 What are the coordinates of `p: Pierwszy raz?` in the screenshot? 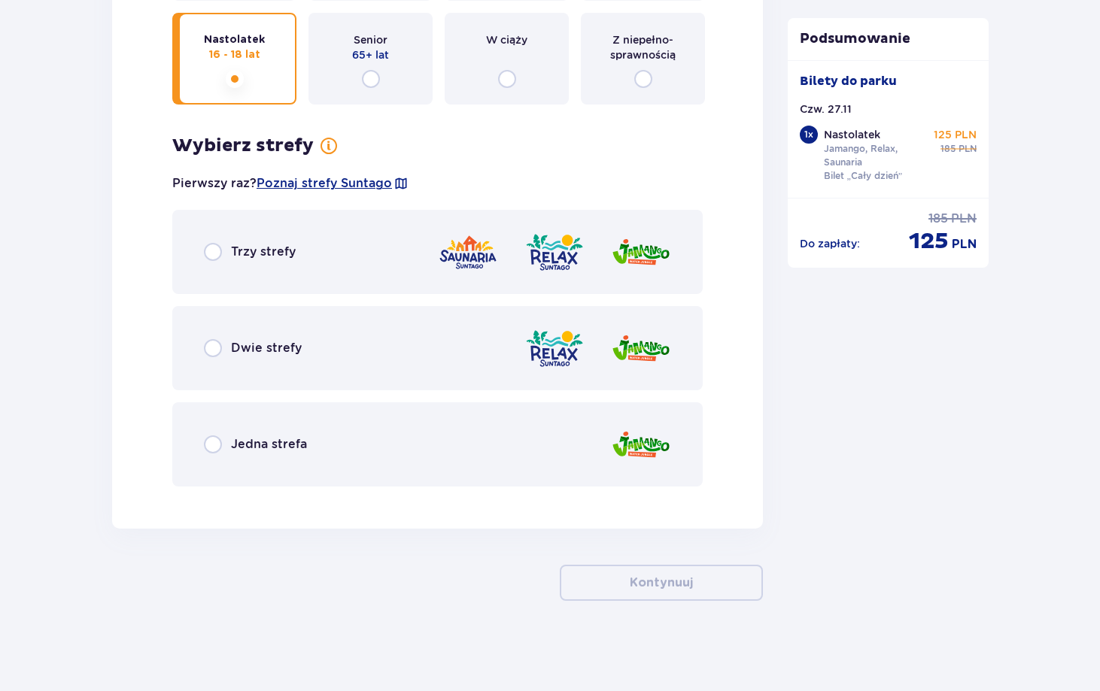 It's located at (290, 184).